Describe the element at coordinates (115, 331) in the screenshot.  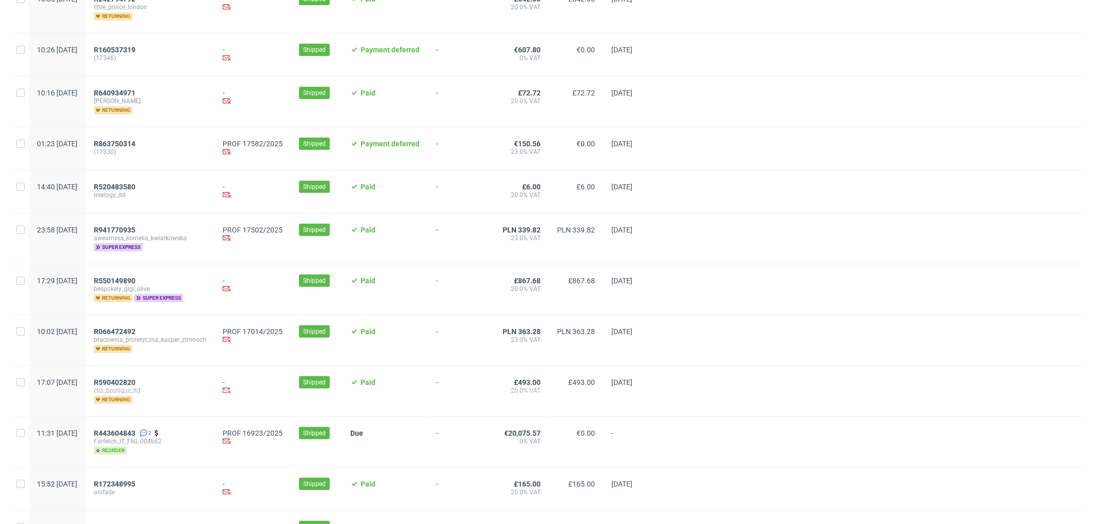
I see `a: R066472492` at that location.